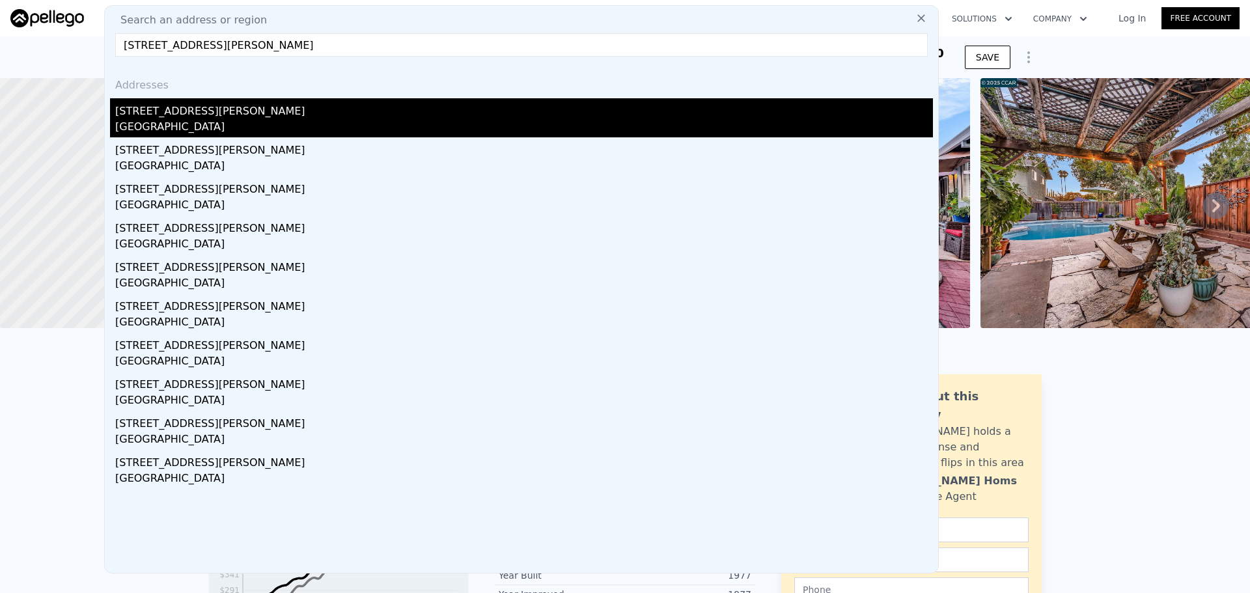 This screenshot has width=1250, height=593. I want to click on img: Pellego, so click(47, 18).